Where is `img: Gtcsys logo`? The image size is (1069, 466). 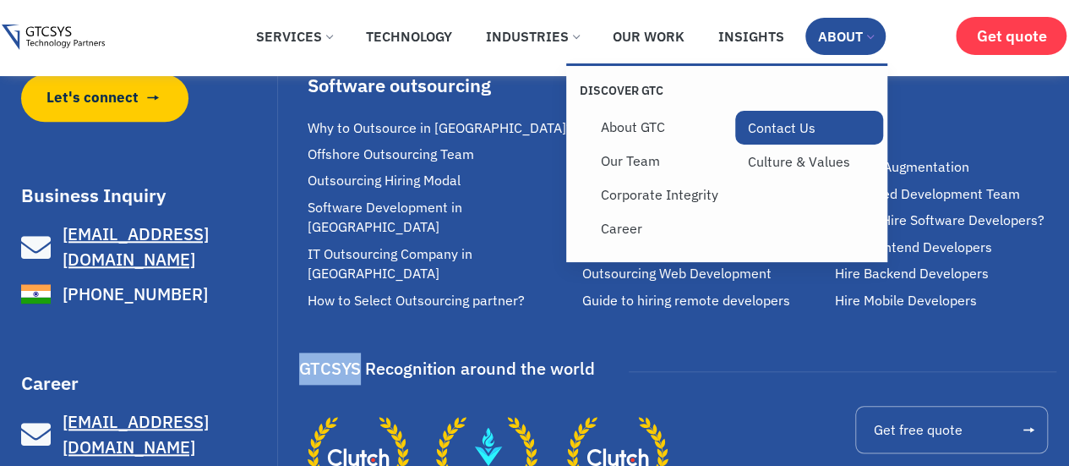 img: Gtcsys logo is located at coordinates (52, 37).